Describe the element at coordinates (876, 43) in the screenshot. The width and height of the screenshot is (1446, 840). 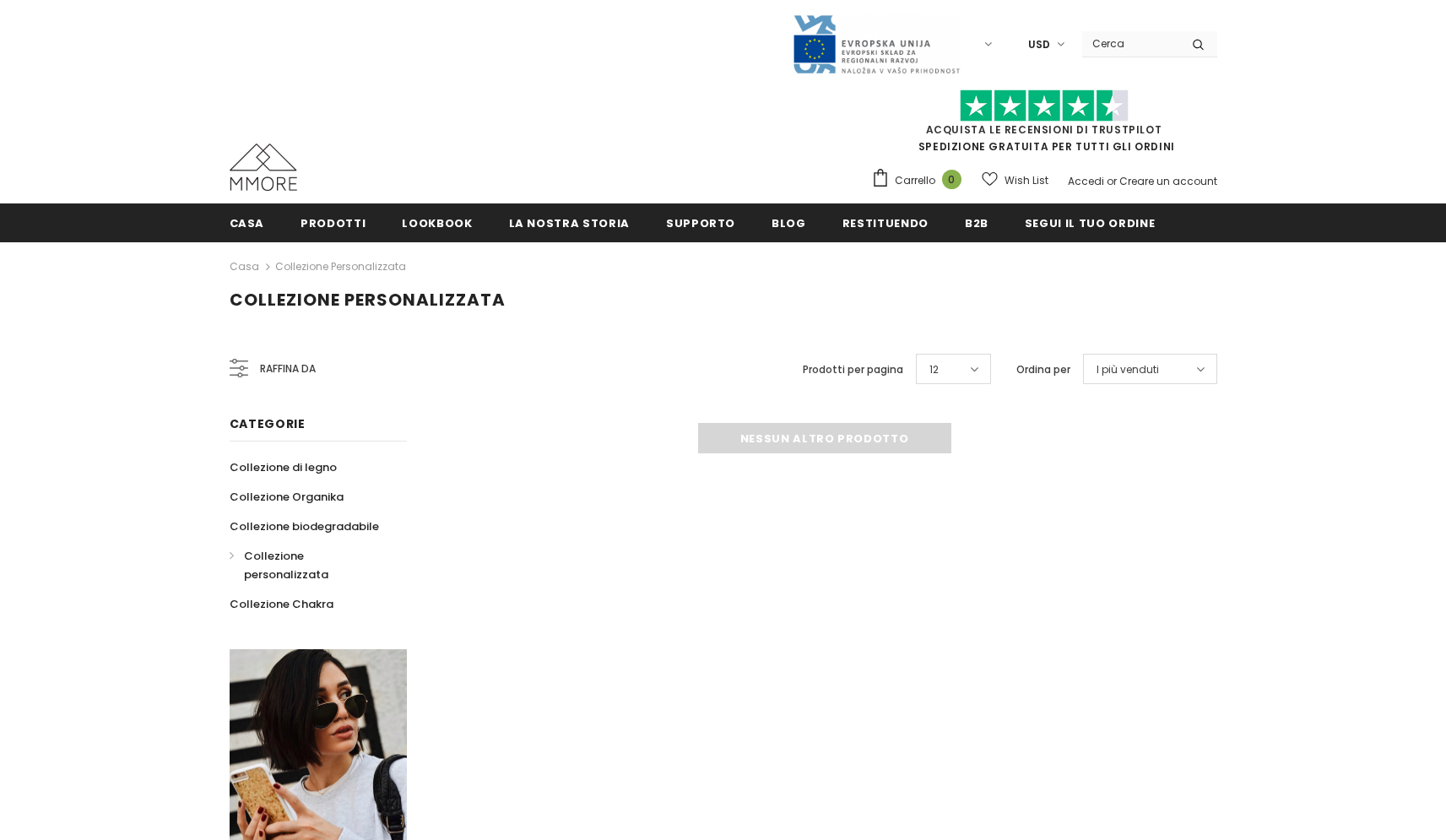
I see `a: Javni Razpis` at that location.